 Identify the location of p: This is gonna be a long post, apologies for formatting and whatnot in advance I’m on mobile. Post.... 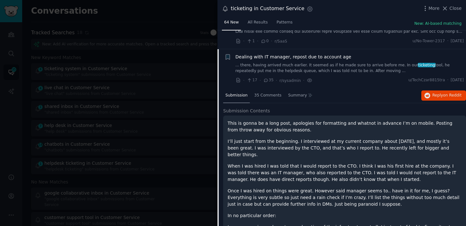
(344, 126).